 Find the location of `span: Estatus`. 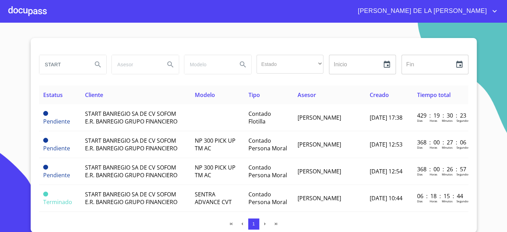

span: Estatus is located at coordinates (53, 95).